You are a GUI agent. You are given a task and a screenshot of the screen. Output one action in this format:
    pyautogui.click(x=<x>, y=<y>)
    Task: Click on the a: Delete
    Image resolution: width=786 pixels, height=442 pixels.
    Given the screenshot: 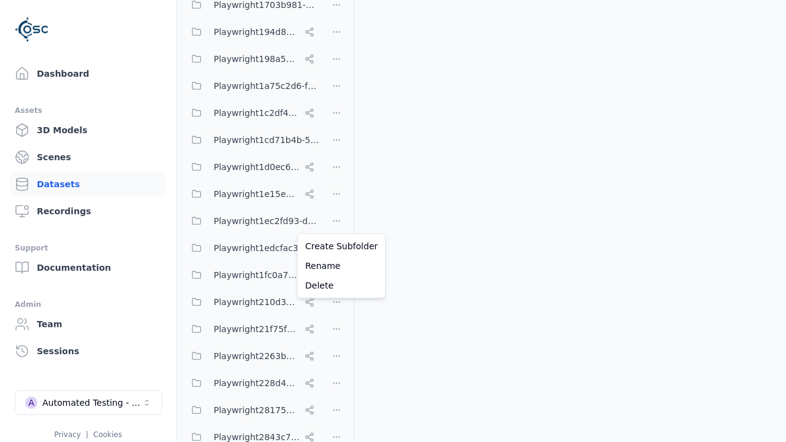 What is the action you would take?
    pyautogui.click(x=342, y=286)
    